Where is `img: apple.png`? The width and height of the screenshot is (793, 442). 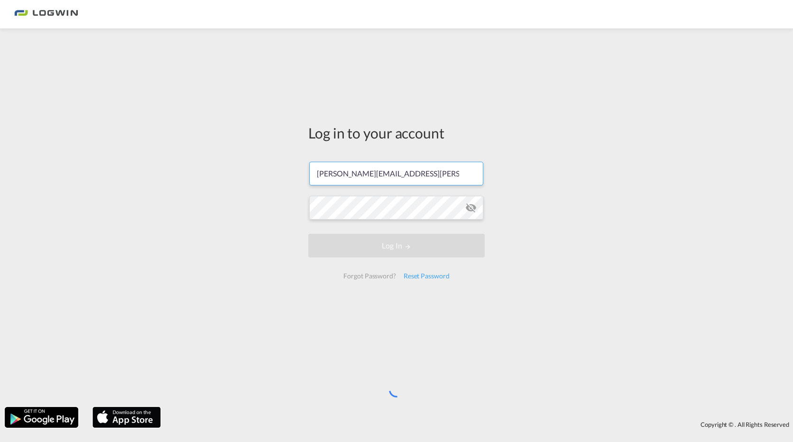
img: apple.png is located at coordinates (127, 417).